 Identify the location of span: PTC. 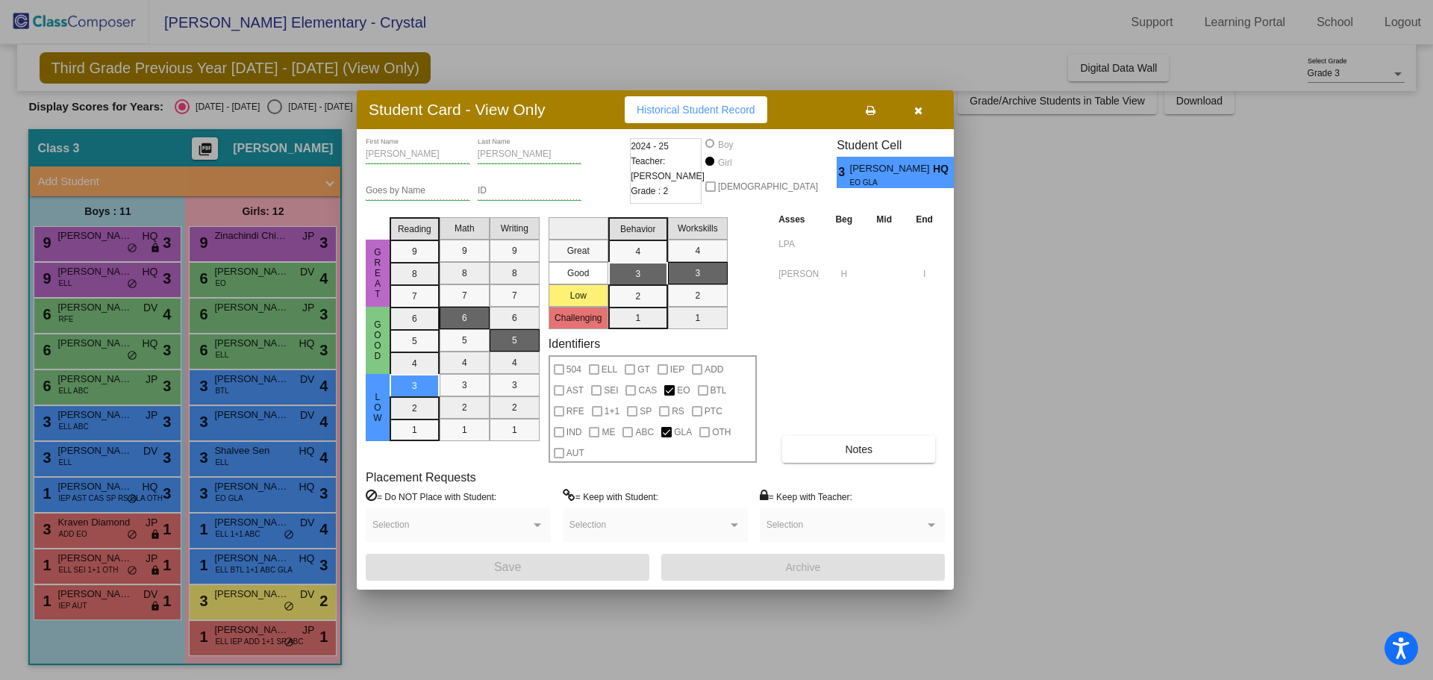
(714, 411).